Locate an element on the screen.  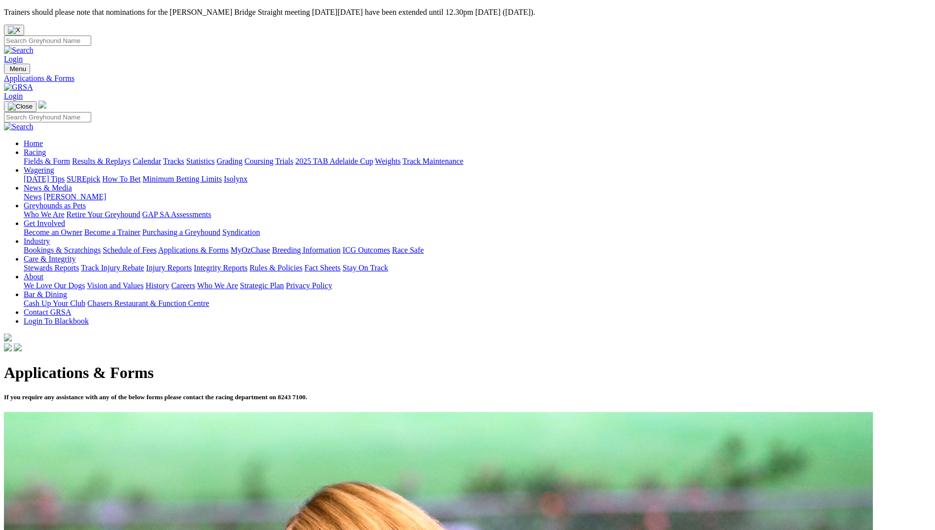
a: Wagering is located at coordinates (39, 170).